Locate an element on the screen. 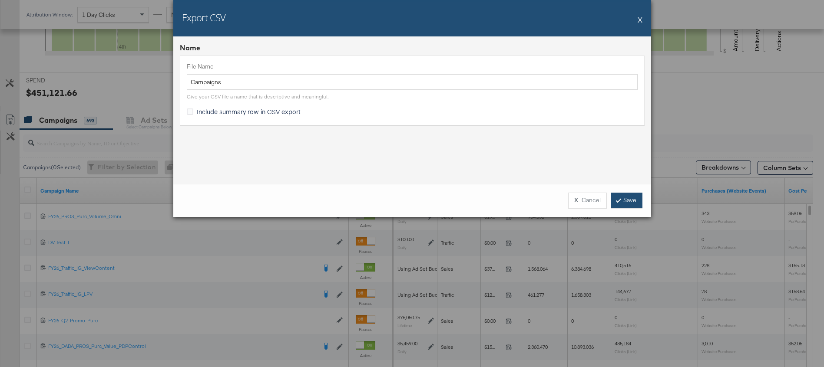 The height and width of the screenshot is (367, 824). h2: Export CSV is located at coordinates (204, 17).